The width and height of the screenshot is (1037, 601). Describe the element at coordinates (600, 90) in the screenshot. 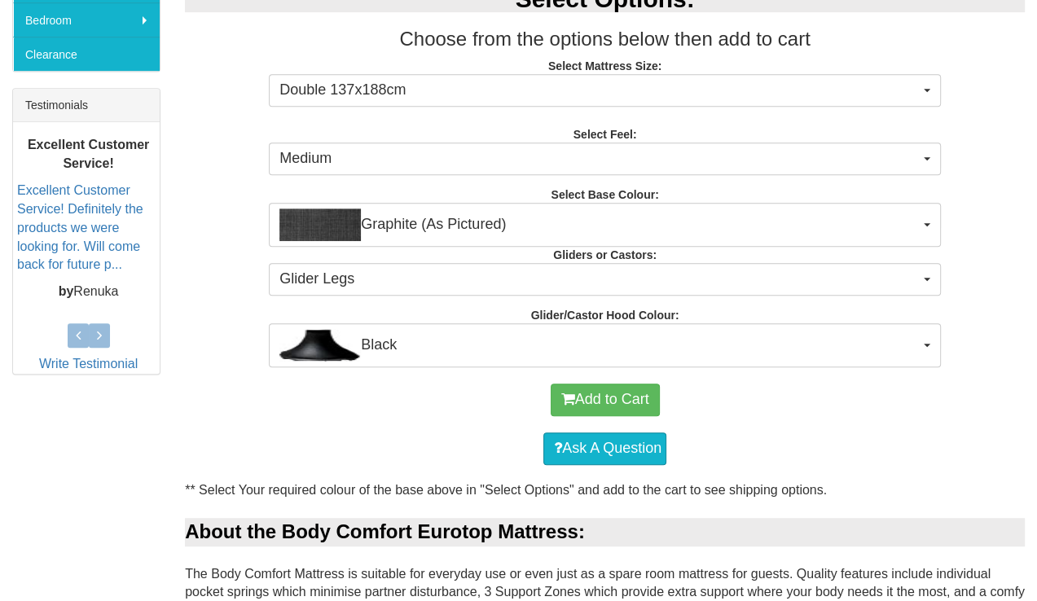

I see `span: Double 137x188cm` at that location.